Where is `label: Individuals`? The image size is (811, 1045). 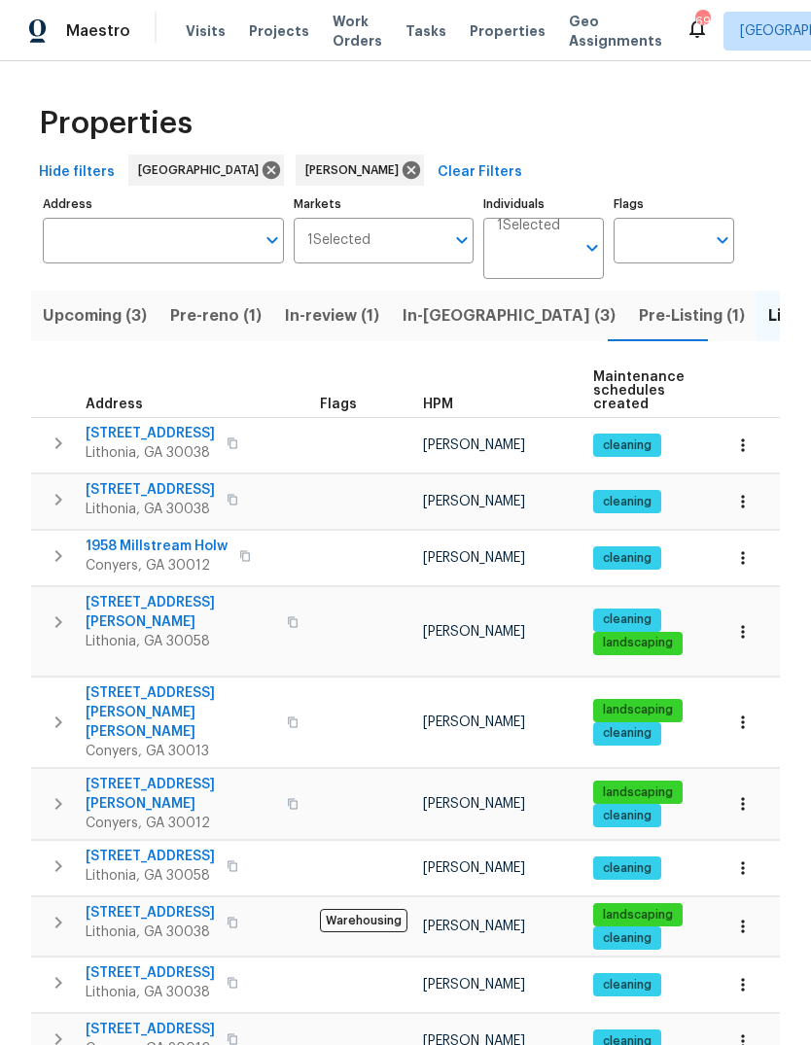 label: Individuals is located at coordinates (543, 204).